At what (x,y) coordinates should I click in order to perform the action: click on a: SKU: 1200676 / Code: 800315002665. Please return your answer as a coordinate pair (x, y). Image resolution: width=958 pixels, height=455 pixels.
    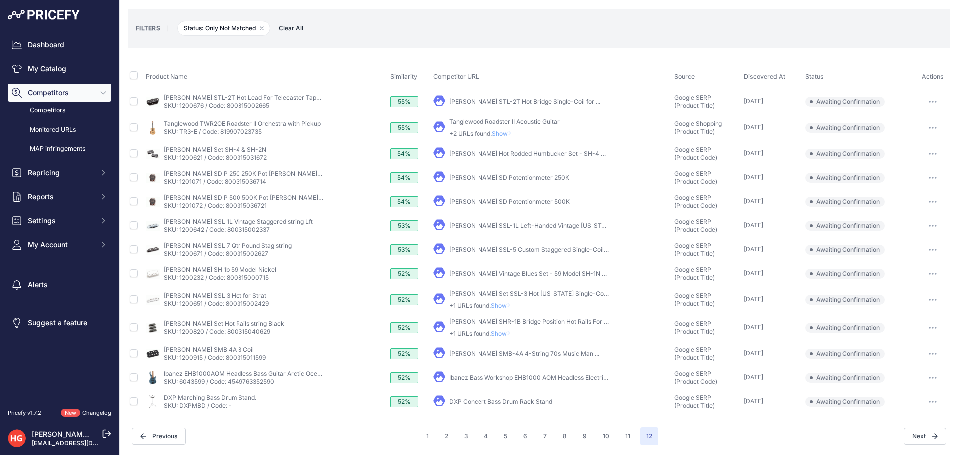
    Looking at the image, I should click on (217, 105).